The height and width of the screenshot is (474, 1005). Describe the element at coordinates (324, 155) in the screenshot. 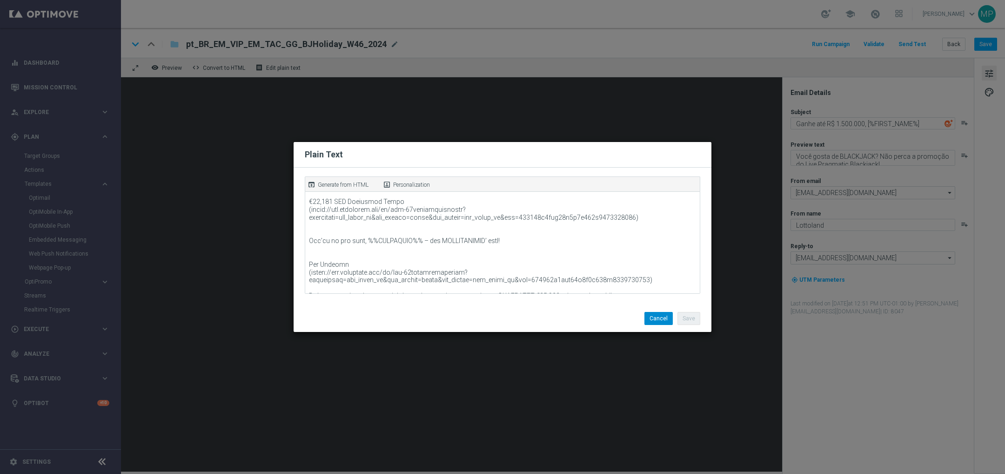

I see `h2: Plain Text` at that location.